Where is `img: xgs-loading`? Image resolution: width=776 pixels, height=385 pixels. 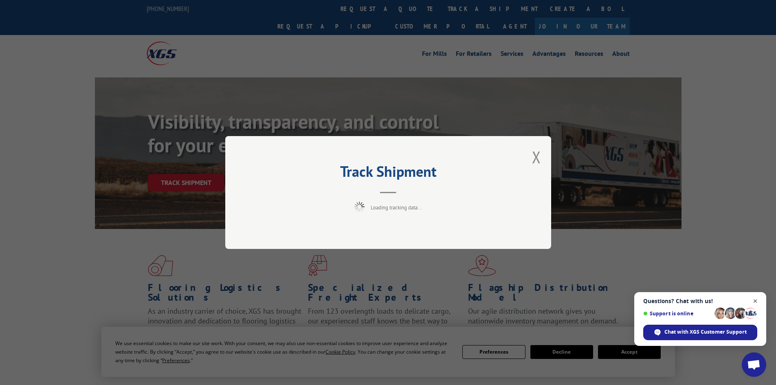 img: xgs-loading is located at coordinates (359, 207).